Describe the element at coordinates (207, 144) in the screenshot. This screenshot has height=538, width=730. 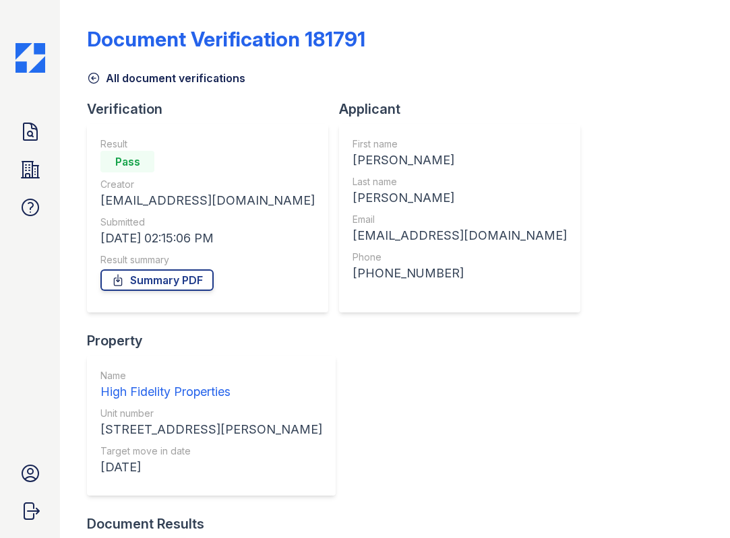
I see `div: Result` at that location.